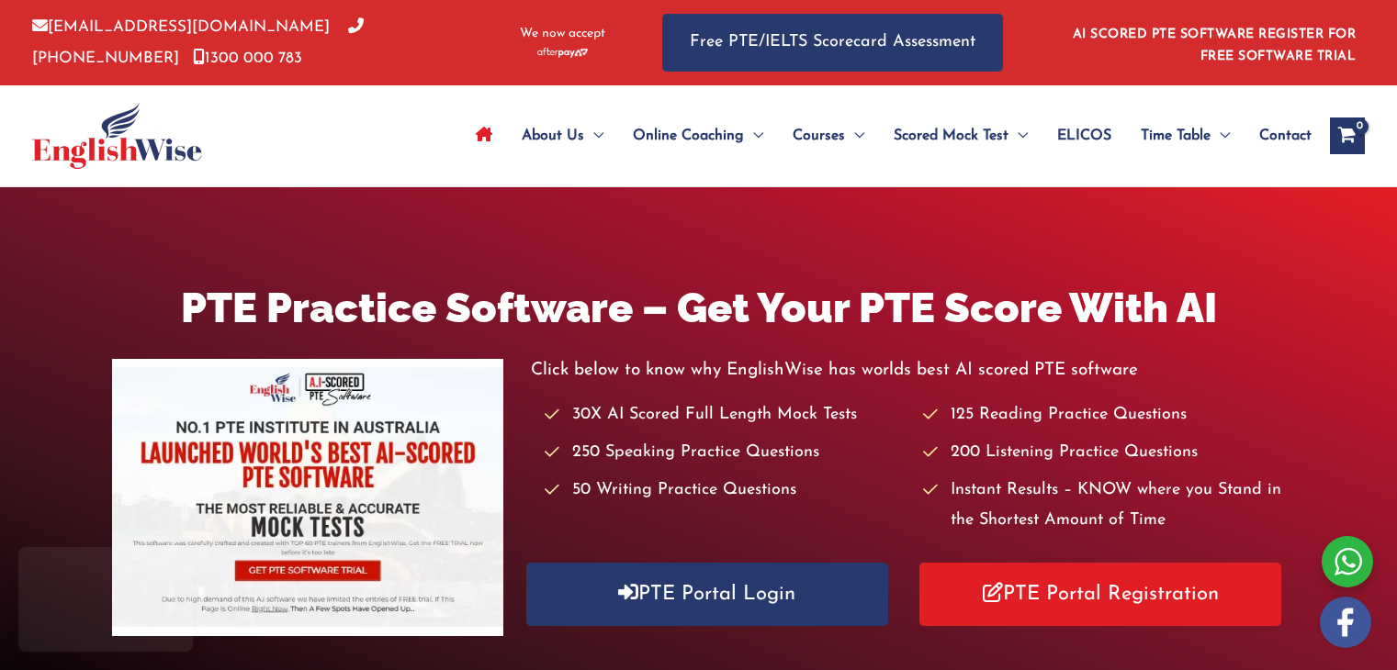 This screenshot has height=670, width=1397. I want to click on a: 1300 000 783, so click(247, 58).